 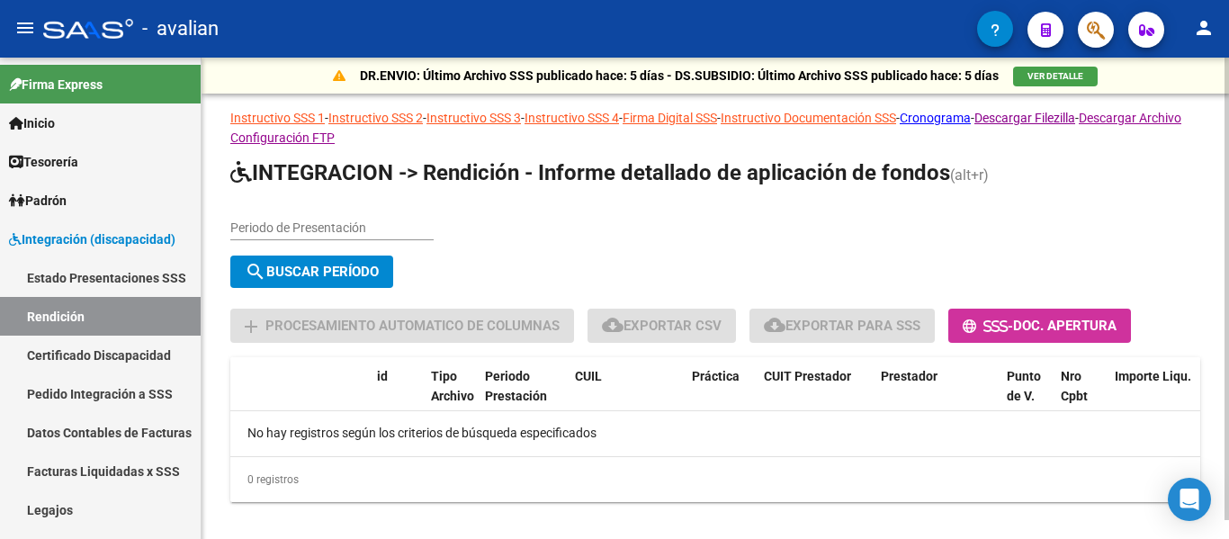 What do you see at coordinates (808, 118) in the screenshot?
I see `a: Instructivo Documentación SSS` at bounding box center [808, 118].